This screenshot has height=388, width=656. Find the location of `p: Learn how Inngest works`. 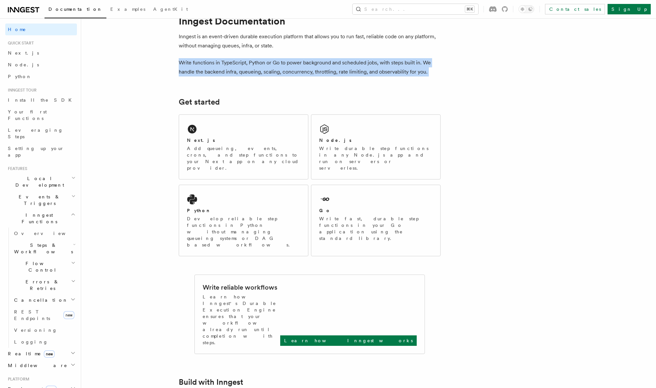

p: Learn how Inngest works is located at coordinates (348, 341).